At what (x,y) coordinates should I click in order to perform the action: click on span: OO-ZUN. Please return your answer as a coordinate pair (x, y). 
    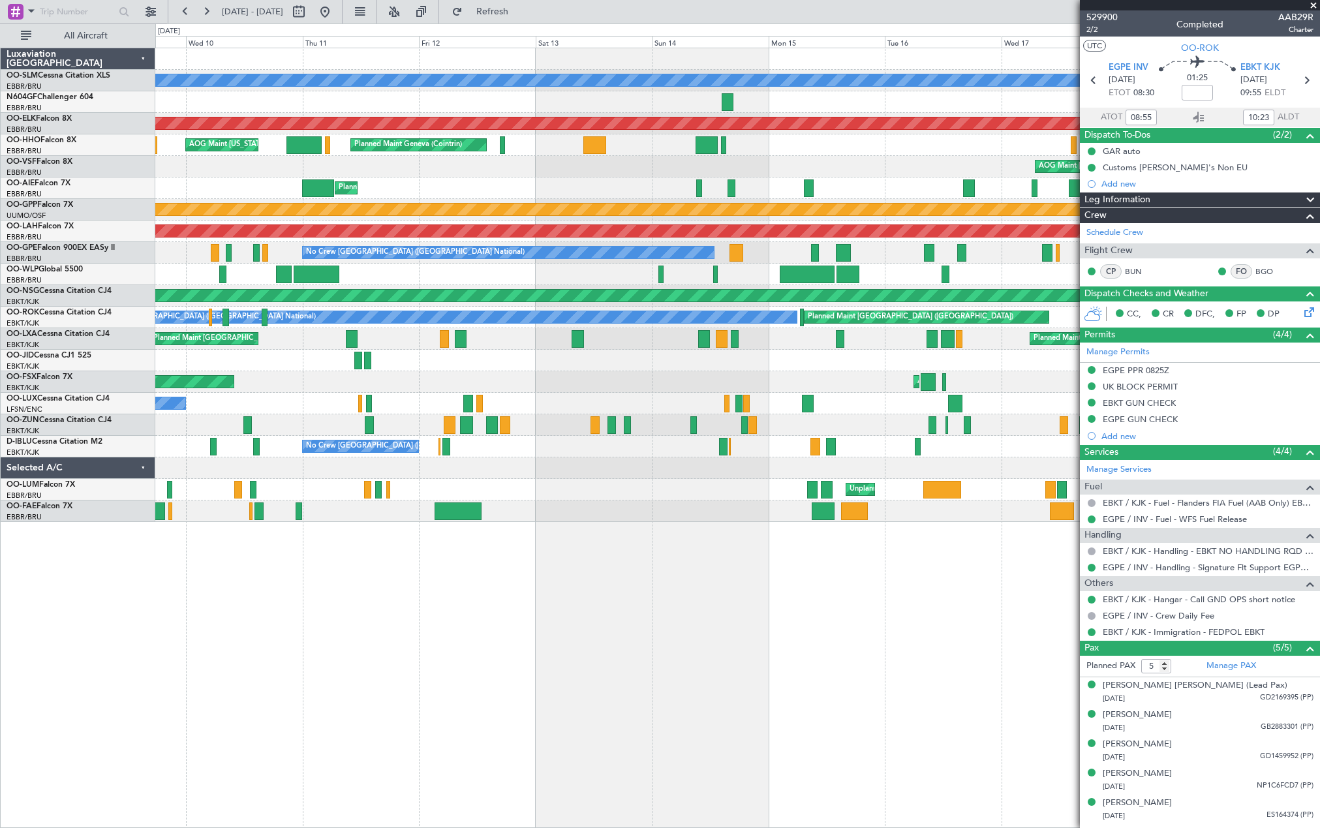
    Looking at the image, I should click on (23, 420).